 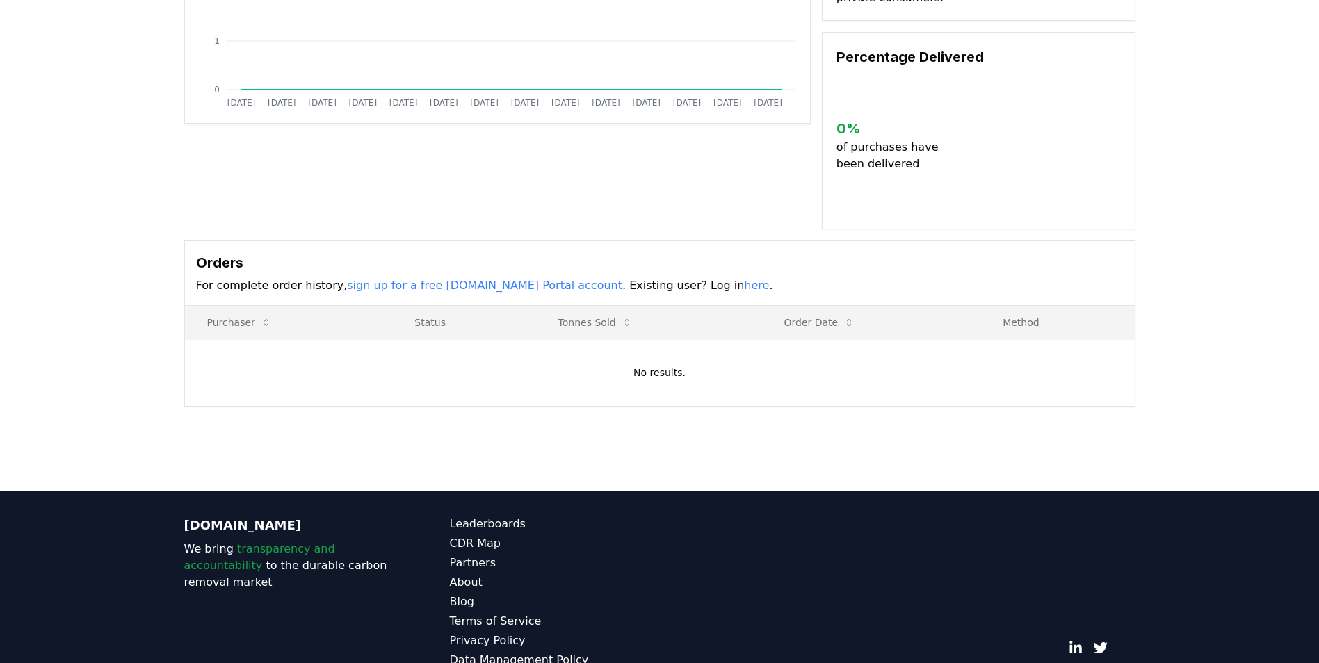 What do you see at coordinates (892, 129) in the screenshot?
I see `h3: 0 %` at bounding box center [892, 129].